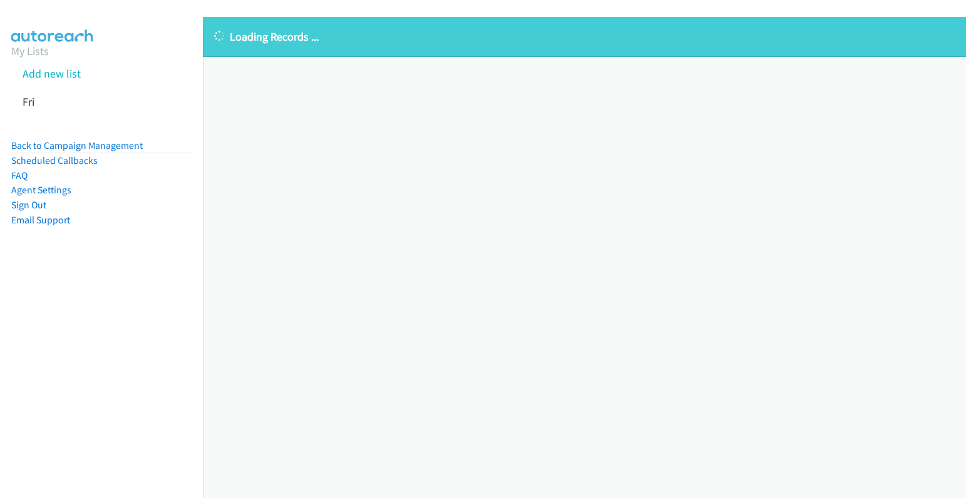 The height and width of the screenshot is (498, 966). What do you see at coordinates (29, 205) in the screenshot?
I see `a: Sign Out` at bounding box center [29, 205].